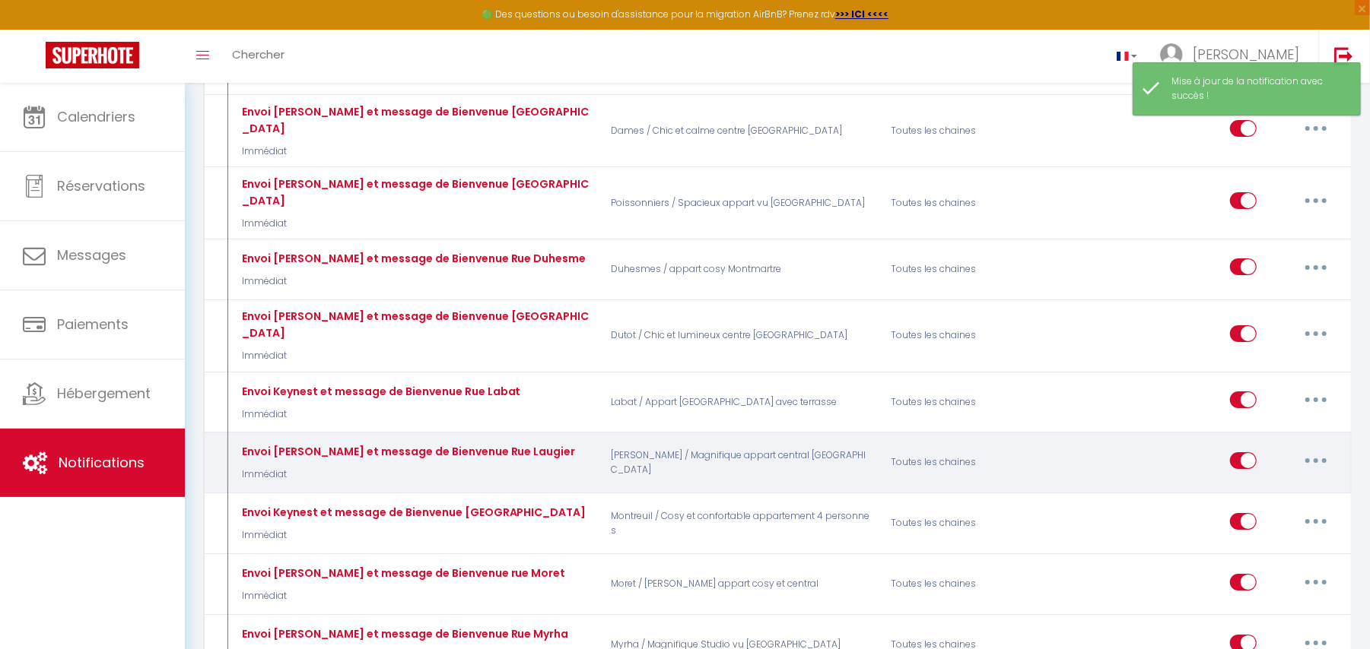 The height and width of the screenshot is (649, 1370). I want to click on p: Duhesmes / appart cosy Montmartre, so click(741, 269).